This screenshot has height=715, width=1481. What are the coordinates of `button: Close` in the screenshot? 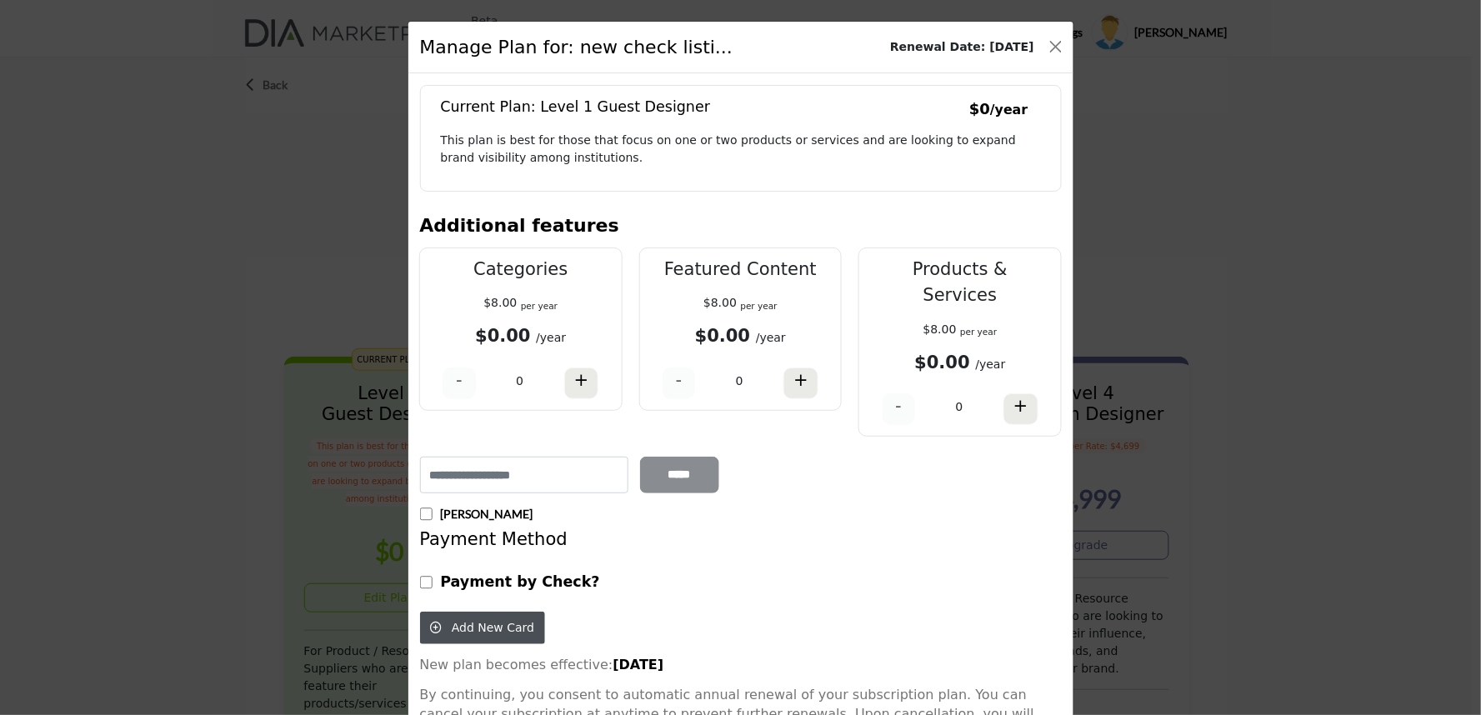 It's located at (1056, 47).